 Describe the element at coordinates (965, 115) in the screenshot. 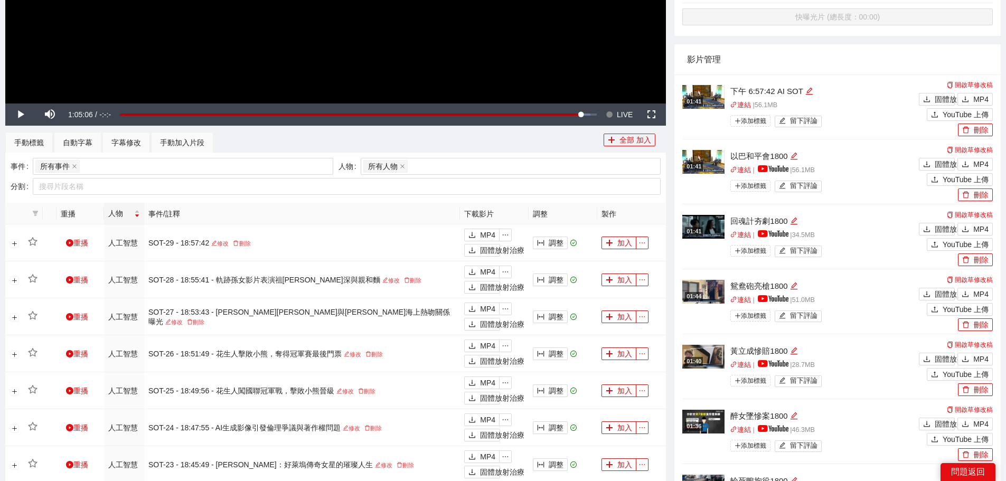

I see `font: YouTube 上傳` at that location.